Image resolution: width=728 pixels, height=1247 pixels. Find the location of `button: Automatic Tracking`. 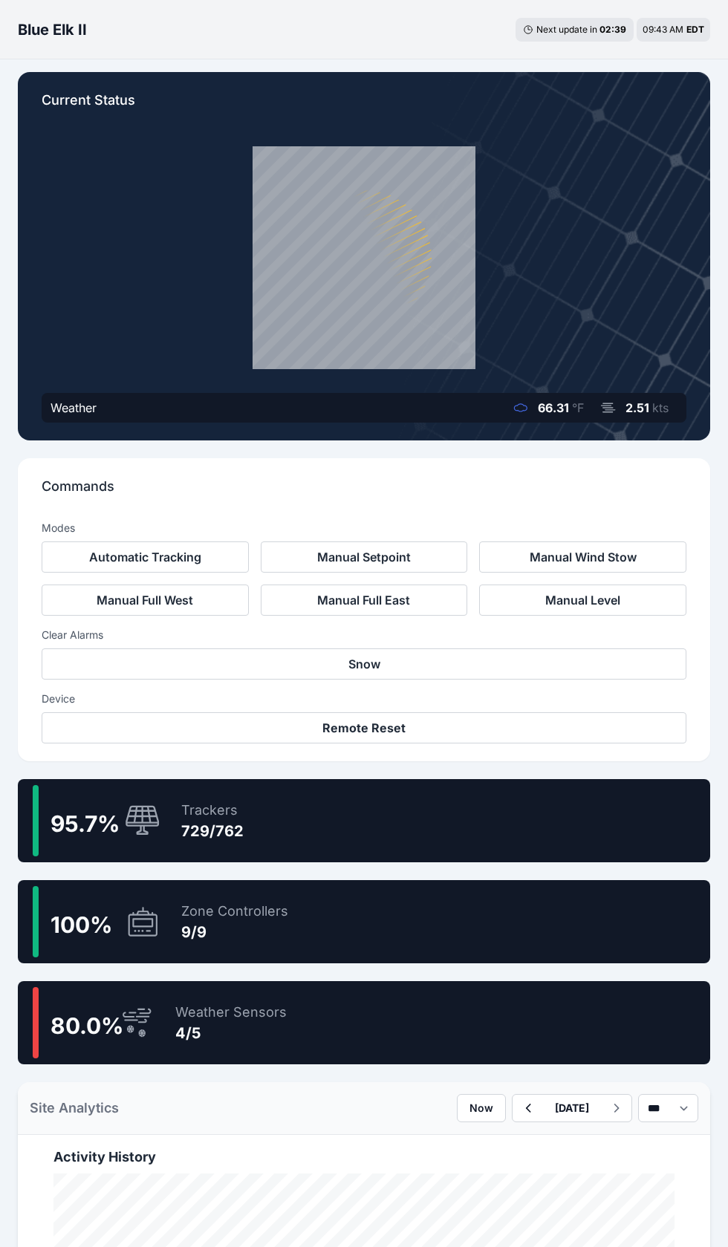

button: Automatic Tracking is located at coordinates (145, 557).